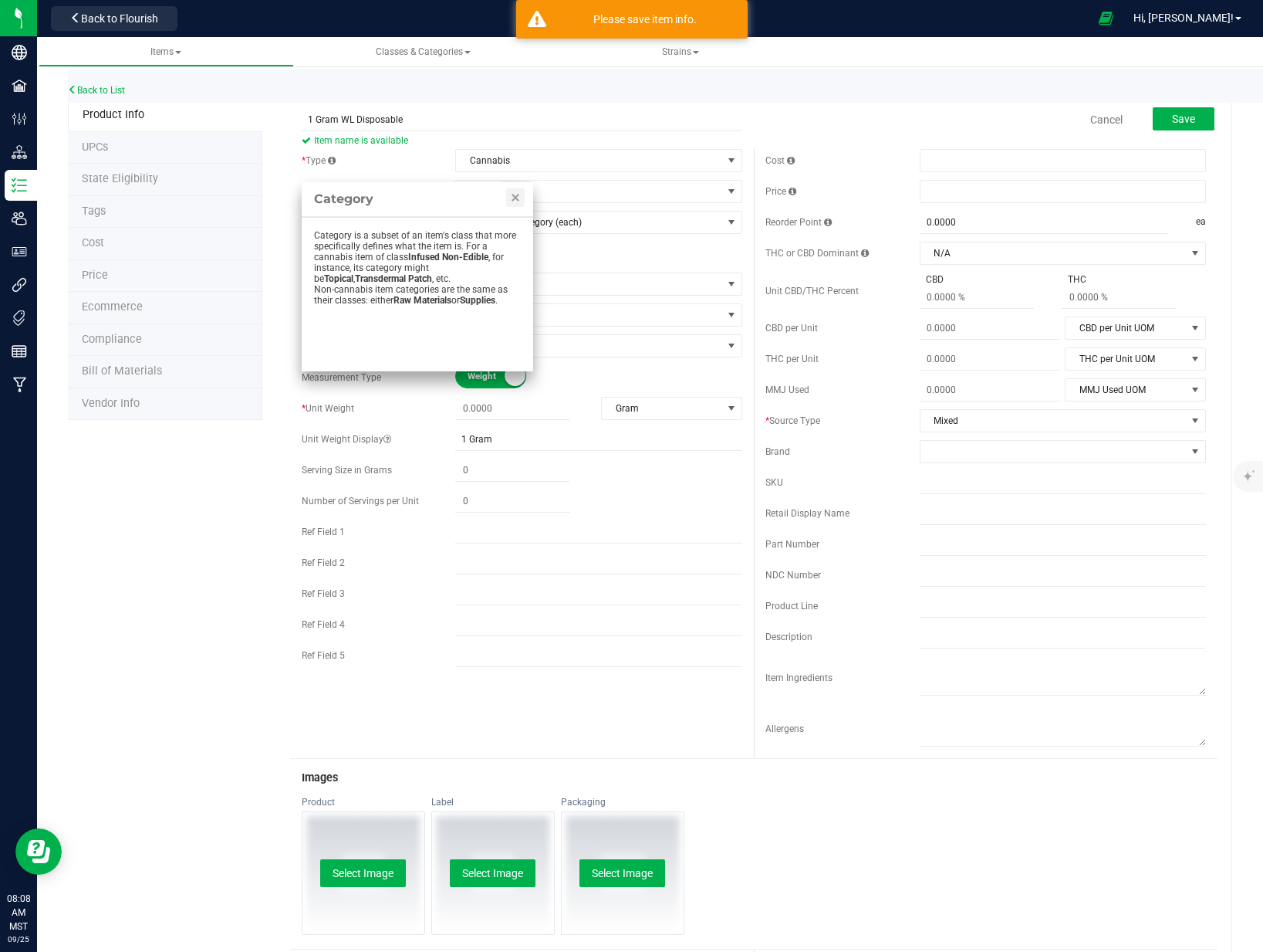 The width and height of the screenshot is (1263, 952). I want to click on span: Unit Weight, so click(328, 408).